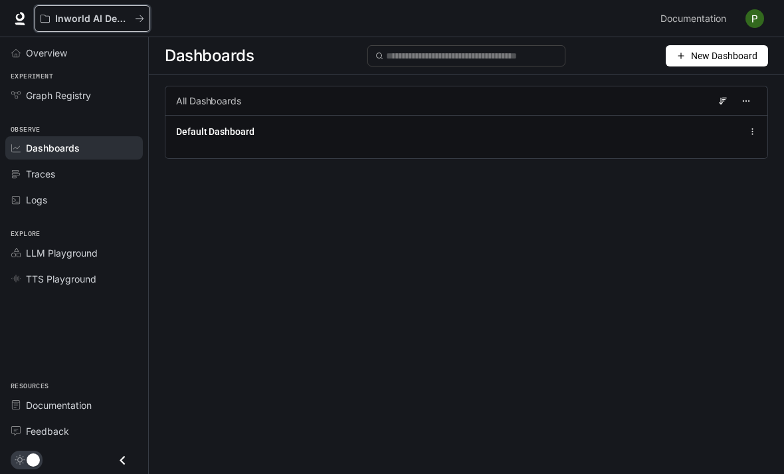 This screenshot has height=474, width=784. Describe the element at coordinates (74, 430) in the screenshot. I see `a: Feedback` at that location.